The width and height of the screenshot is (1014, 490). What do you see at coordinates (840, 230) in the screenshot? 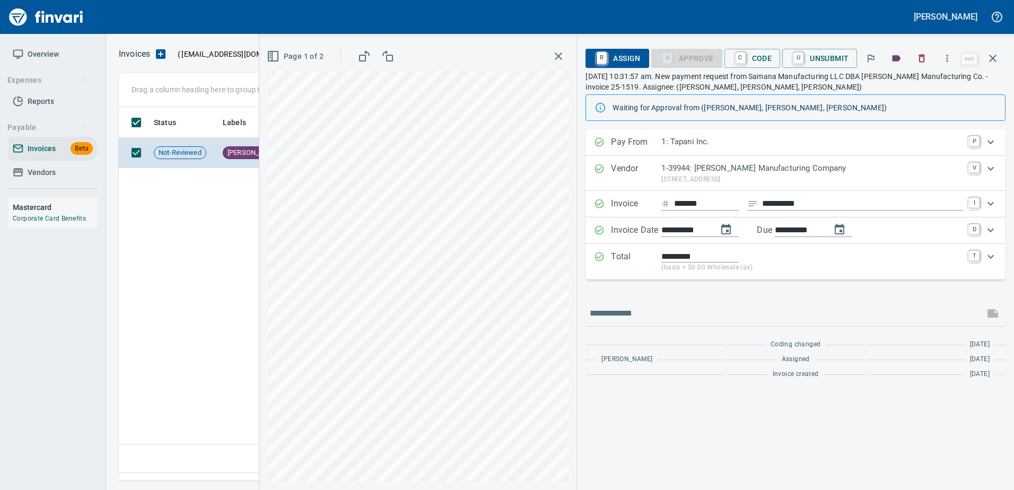
I see `button: change due date` at bounding box center [840, 230].